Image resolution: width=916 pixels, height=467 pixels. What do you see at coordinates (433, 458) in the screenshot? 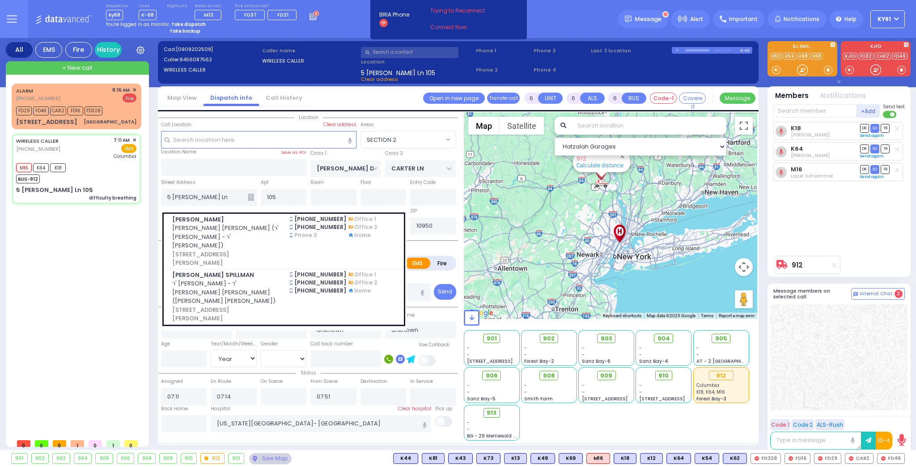
I see `div: K81` at bounding box center [433, 458].